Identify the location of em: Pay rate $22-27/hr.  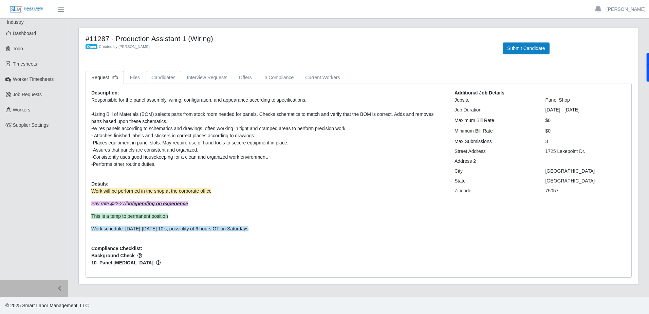
(139, 203).